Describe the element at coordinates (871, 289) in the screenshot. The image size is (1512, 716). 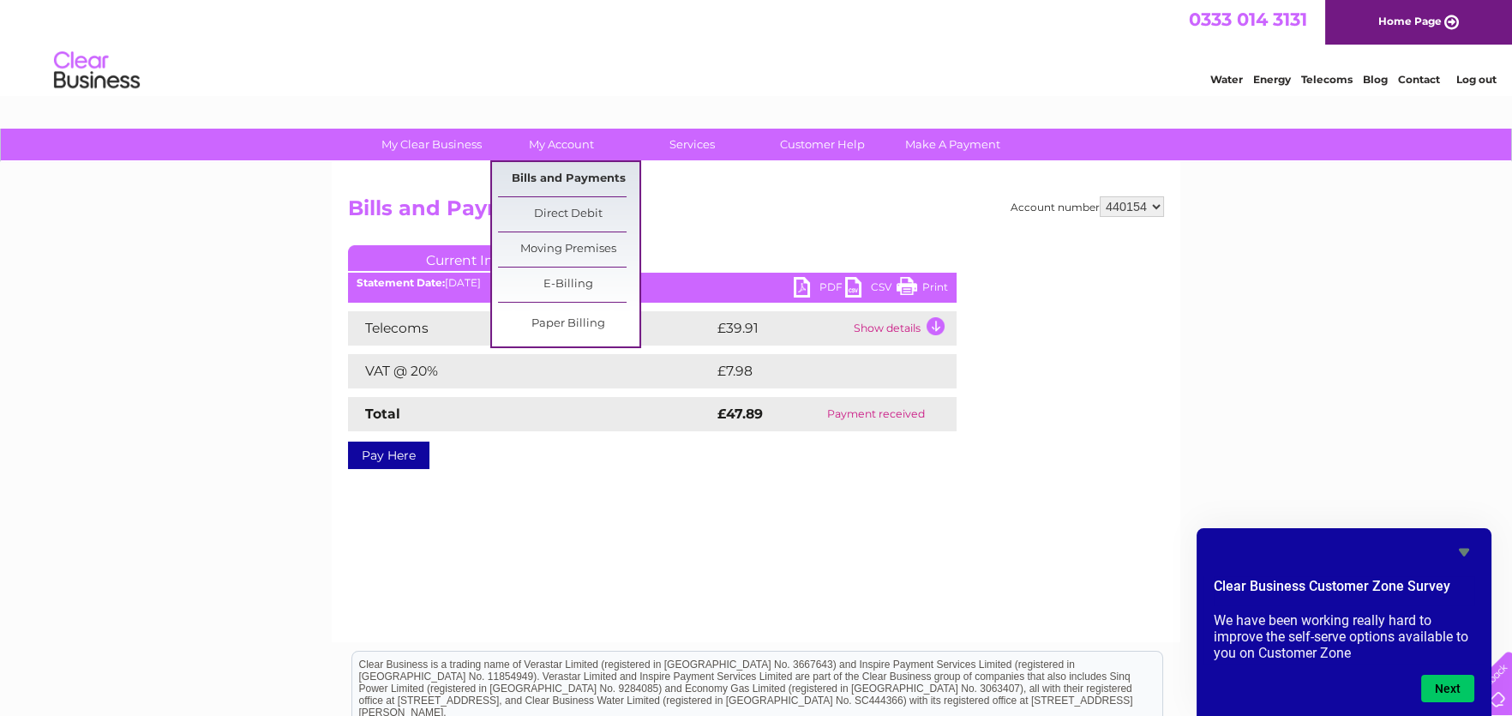
I see `a: CSV` at that location.